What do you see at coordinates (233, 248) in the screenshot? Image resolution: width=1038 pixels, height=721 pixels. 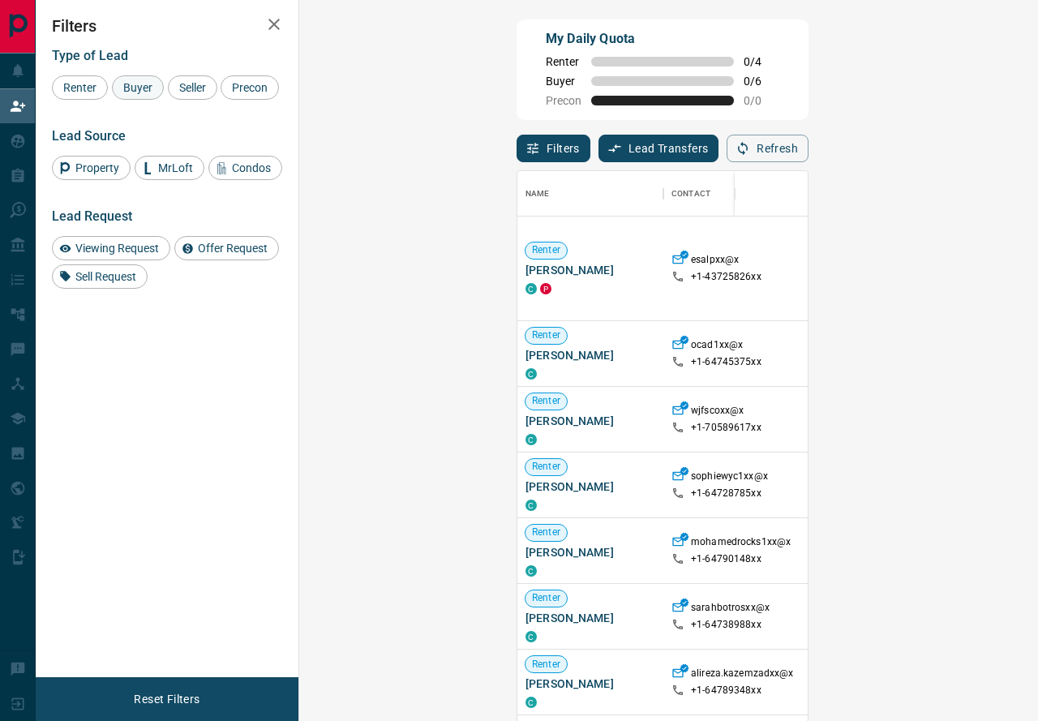 I see `span: Offer Request` at bounding box center [233, 248].